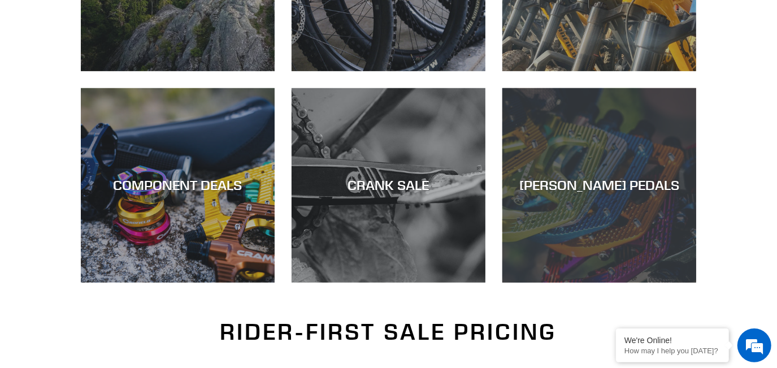 The height and width of the screenshot is (368, 777). What do you see at coordinates (21, 71) in the screenshot?
I see `div: Navigation go back` at bounding box center [21, 71].